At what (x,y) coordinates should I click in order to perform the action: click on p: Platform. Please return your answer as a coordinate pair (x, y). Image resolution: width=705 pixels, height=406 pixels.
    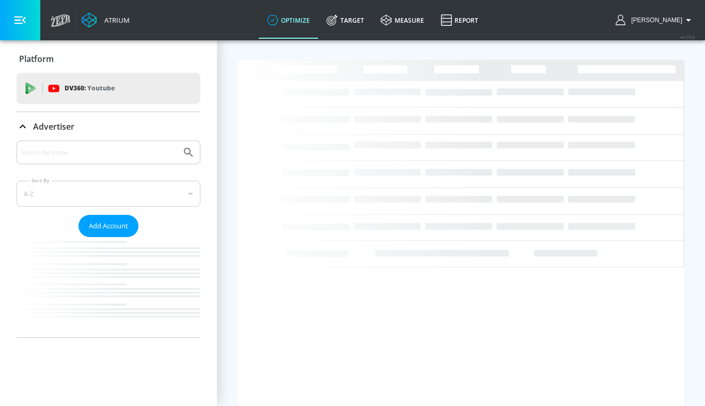
    Looking at the image, I should click on (36, 59).